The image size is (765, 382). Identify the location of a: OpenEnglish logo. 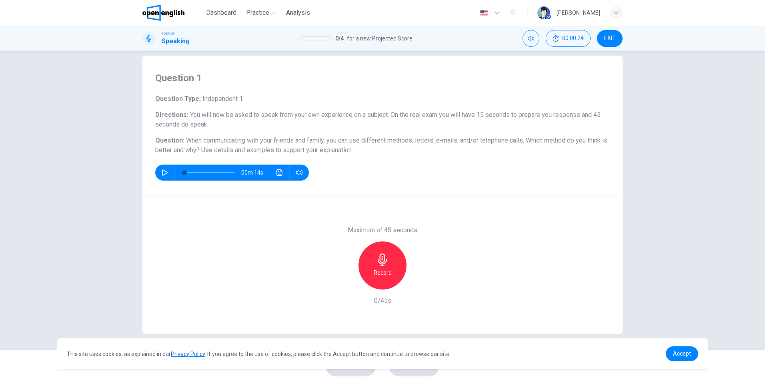
(172, 13).